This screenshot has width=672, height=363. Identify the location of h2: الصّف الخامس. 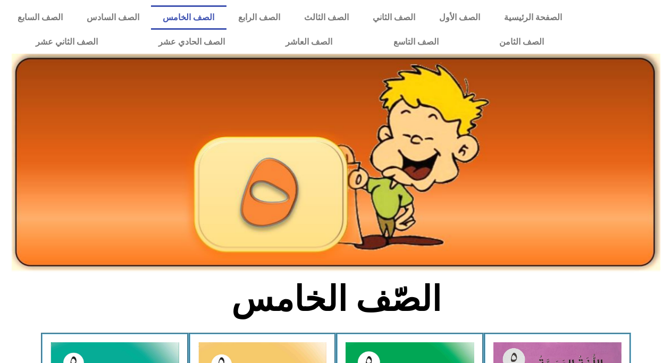
(336, 299).